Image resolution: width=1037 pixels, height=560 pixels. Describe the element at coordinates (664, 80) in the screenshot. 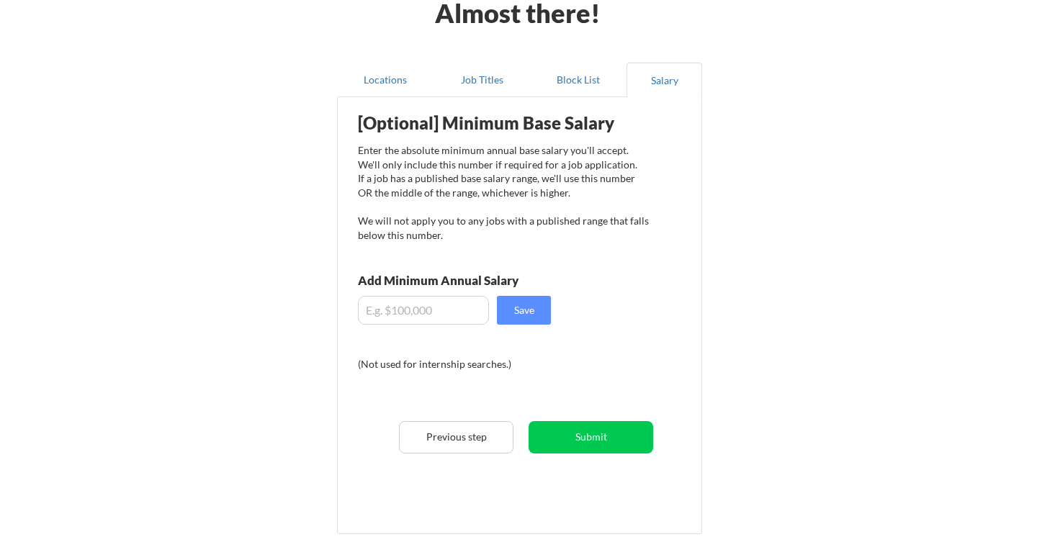

I see `button: Salary` at that location.